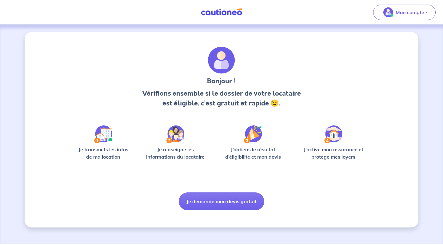 This screenshot has height=245, width=443. I want to click on img: /static/90a569abe86eec82015bcaae536bd8e6/Step-1.svg, so click(103, 135).